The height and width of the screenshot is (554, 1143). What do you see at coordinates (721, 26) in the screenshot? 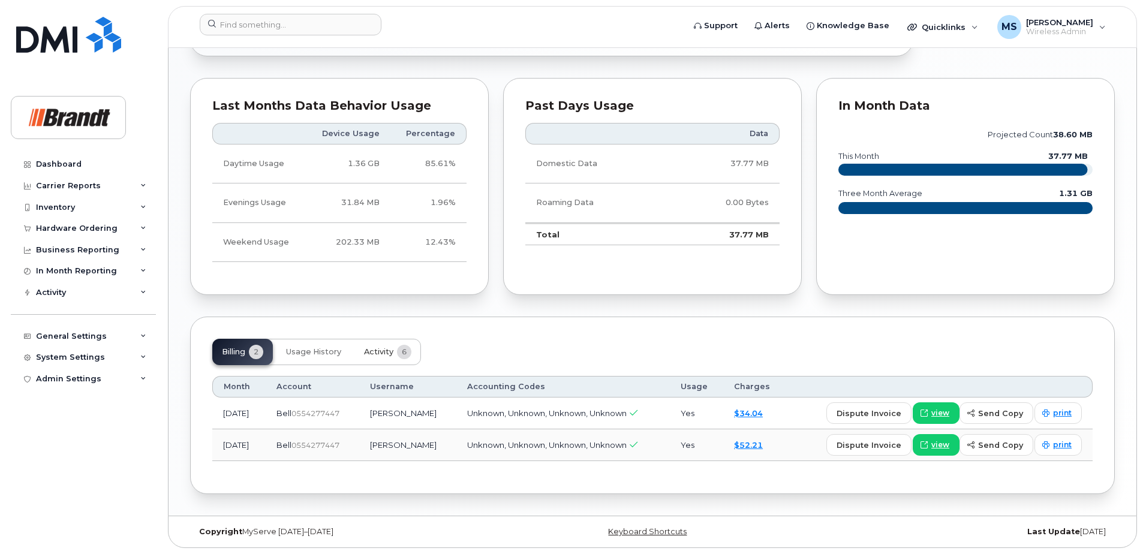
I see `span: Support` at bounding box center [721, 26].